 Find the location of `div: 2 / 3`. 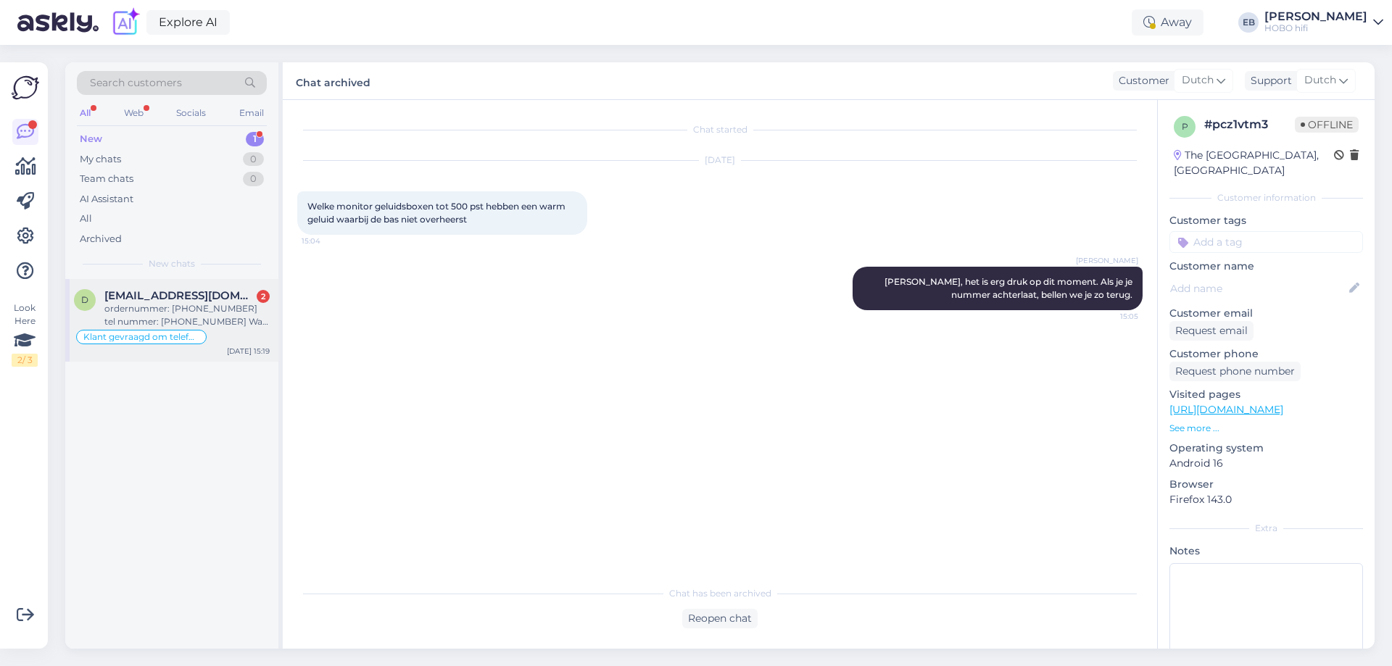

div: 2 / 3 is located at coordinates (25, 360).